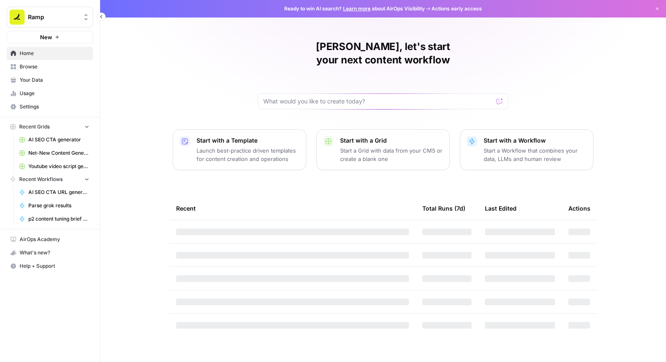 Image resolution: width=666 pixels, height=362 pixels. Describe the element at coordinates (41, 180) in the screenshot. I see `span: Recent Workflows` at that location.